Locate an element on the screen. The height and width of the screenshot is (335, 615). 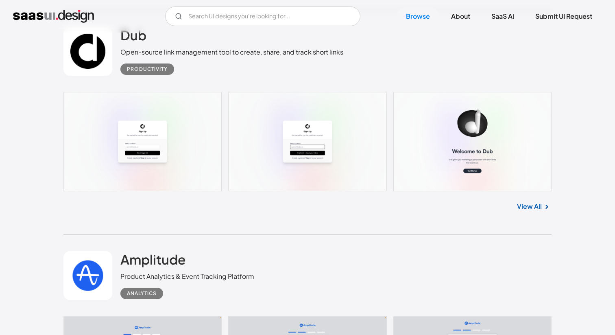
a: Browse is located at coordinates (418, 16).